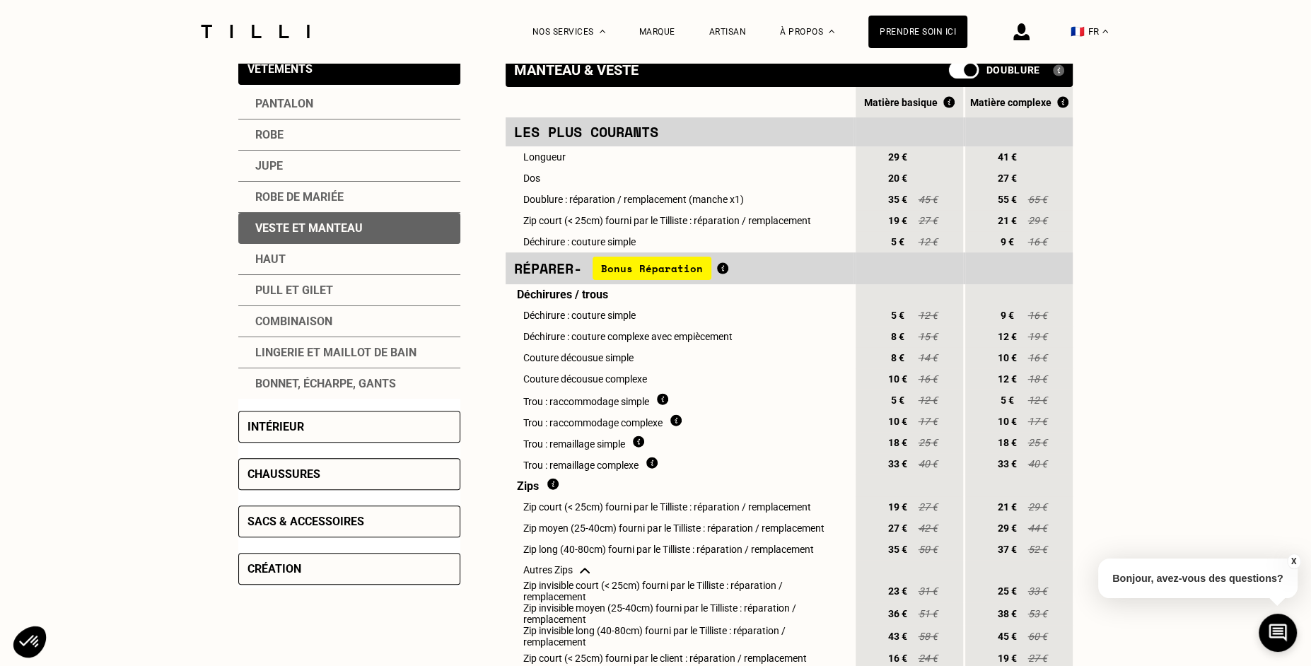  What do you see at coordinates (1007, 614) in the screenshot?
I see `span: 38 €` at bounding box center [1007, 614].